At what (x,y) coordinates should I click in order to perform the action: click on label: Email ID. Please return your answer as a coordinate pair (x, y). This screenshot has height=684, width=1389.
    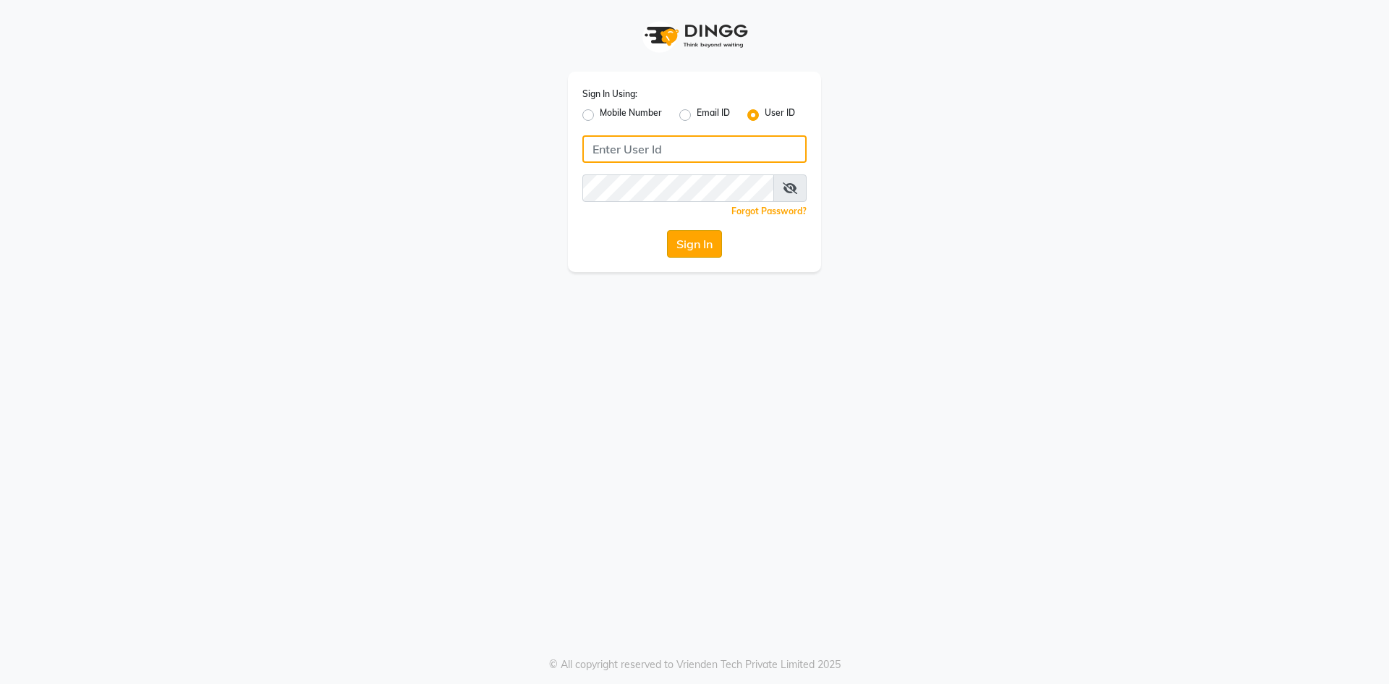
    Looking at the image, I should click on (713, 115).